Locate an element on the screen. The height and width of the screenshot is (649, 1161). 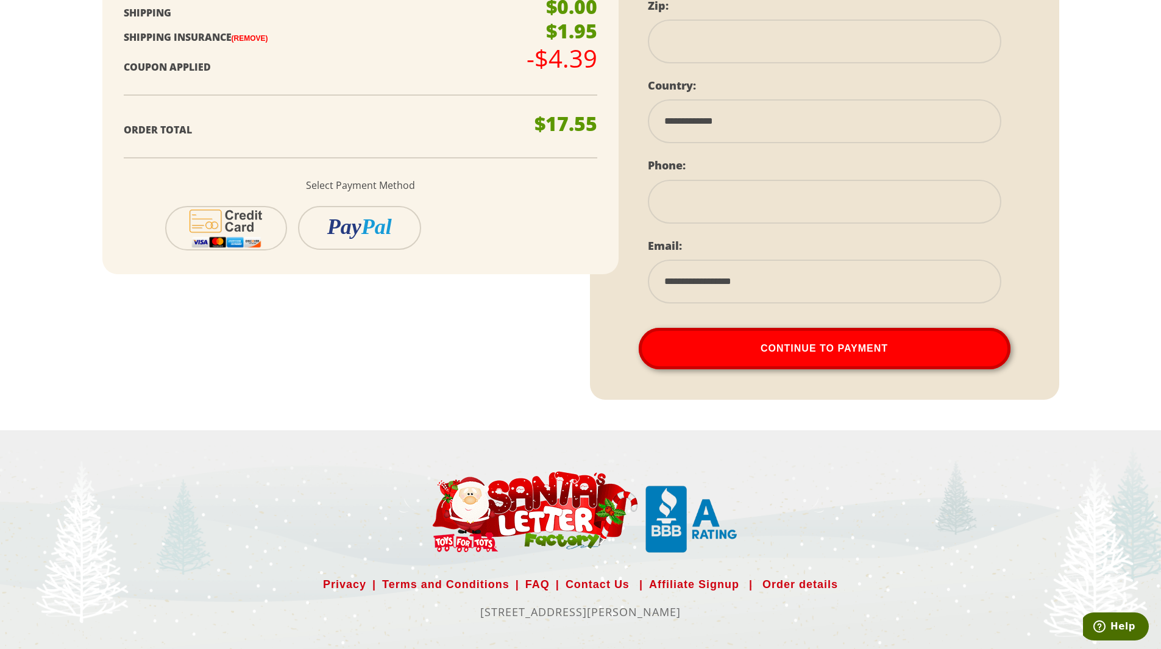
a: (Remove) is located at coordinates (250, 38).